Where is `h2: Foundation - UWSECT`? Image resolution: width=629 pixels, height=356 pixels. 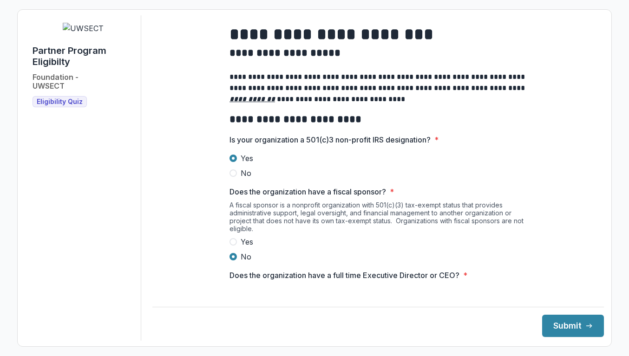
h2: Foundation - UWSECT is located at coordinates (55, 82).